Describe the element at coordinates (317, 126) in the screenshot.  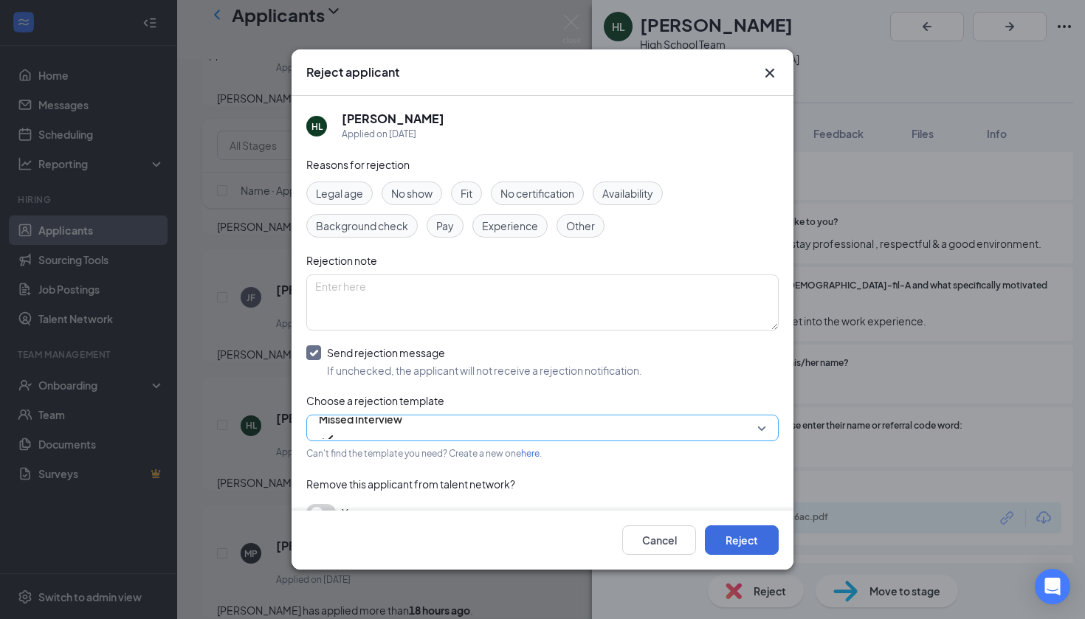
I see `div: HL` at that location.